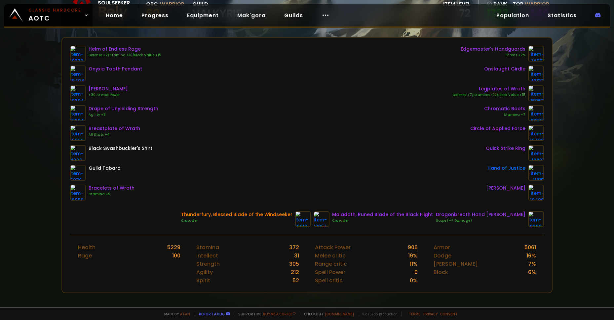 The height and width of the screenshot is (320, 614). Describe the element at coordinates (413, 247) in the screenshot. I see `div: 906` at that location.